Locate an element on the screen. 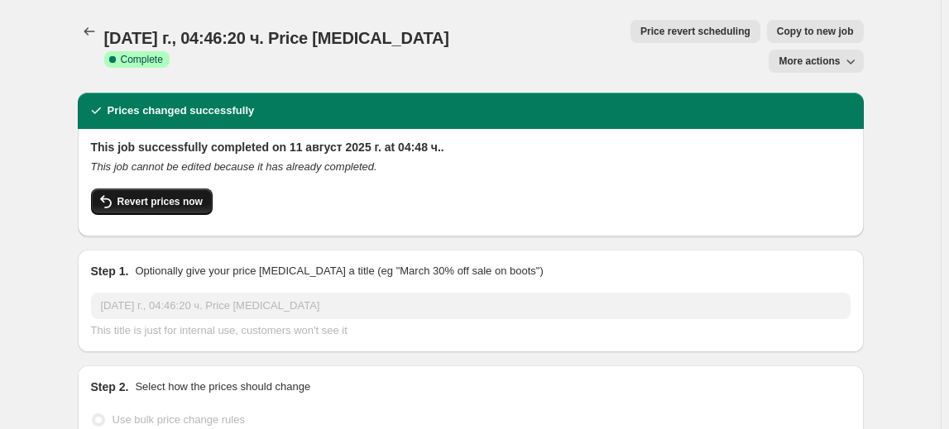  h2: Step 2. is located at coordinates (110, 387).